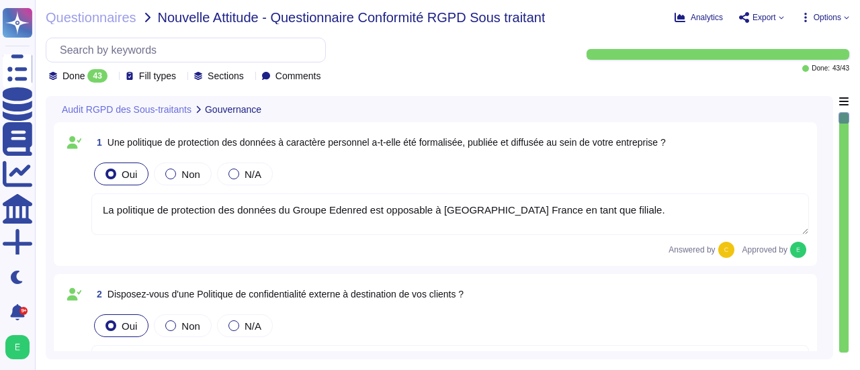 The width and height of the screenshot is (860, 370). I want to click on span: Answered by, so click(691, 250).